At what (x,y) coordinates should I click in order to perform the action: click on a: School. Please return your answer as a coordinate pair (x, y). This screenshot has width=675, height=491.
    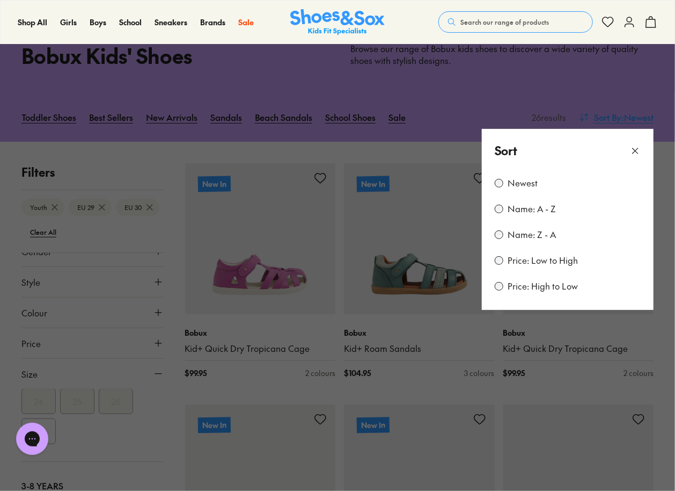
    Looking at the image, I should click on (130, 22).